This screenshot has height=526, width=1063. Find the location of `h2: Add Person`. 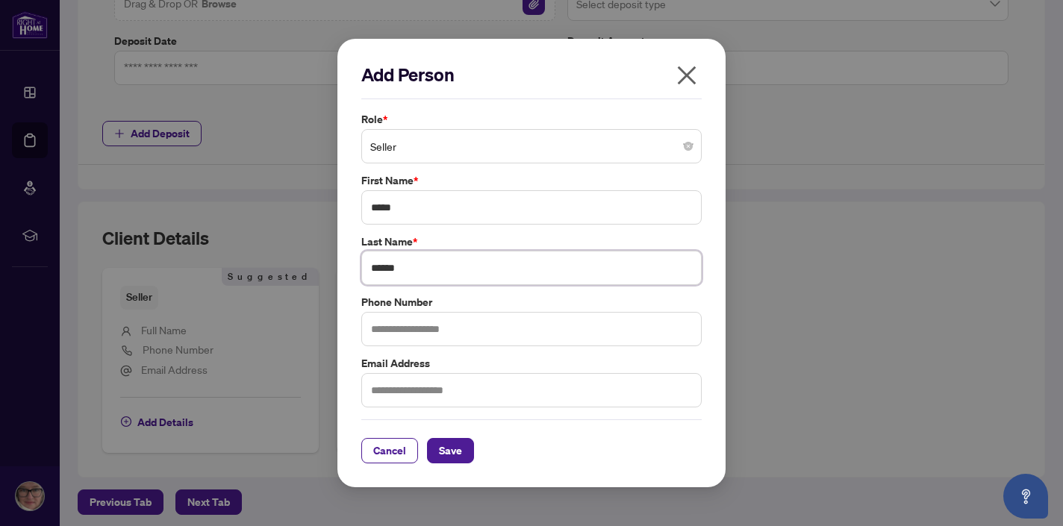

h2: Add Person is located at coordinates (532, 75).